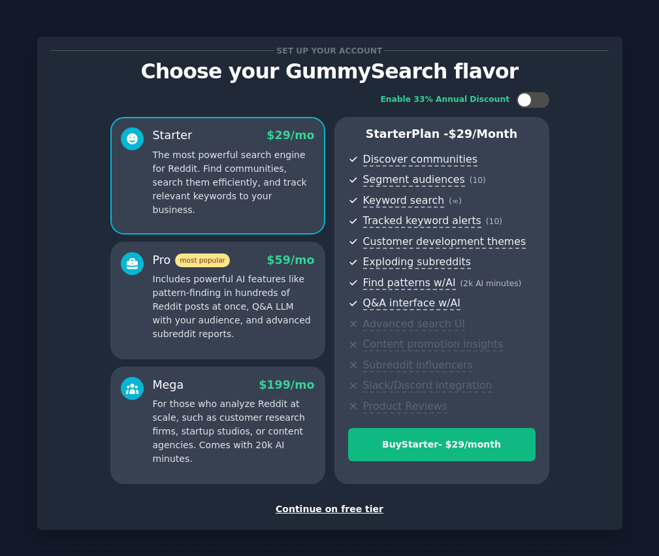  I want to click on div: Buy Starter - $ 29 /month, so click(441, 444).